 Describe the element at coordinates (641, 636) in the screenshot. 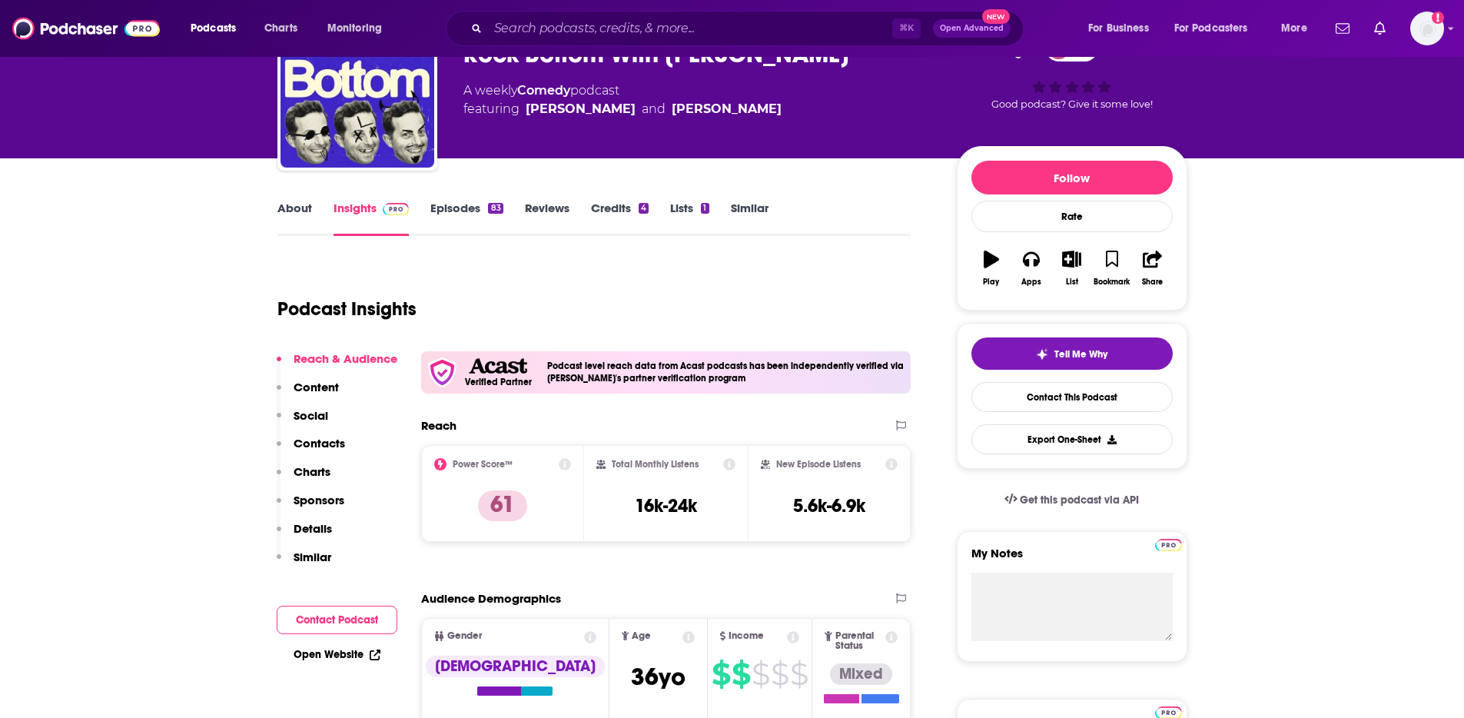

I see `span: Age` at that location.